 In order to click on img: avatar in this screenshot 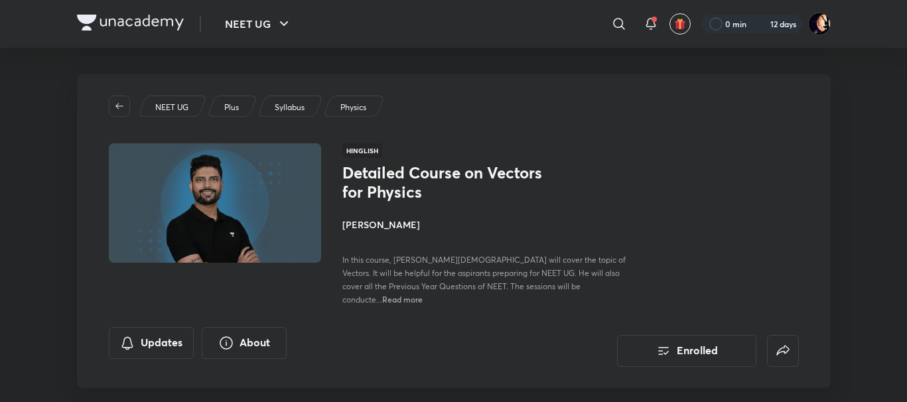, I will do `click(680, 24)`.